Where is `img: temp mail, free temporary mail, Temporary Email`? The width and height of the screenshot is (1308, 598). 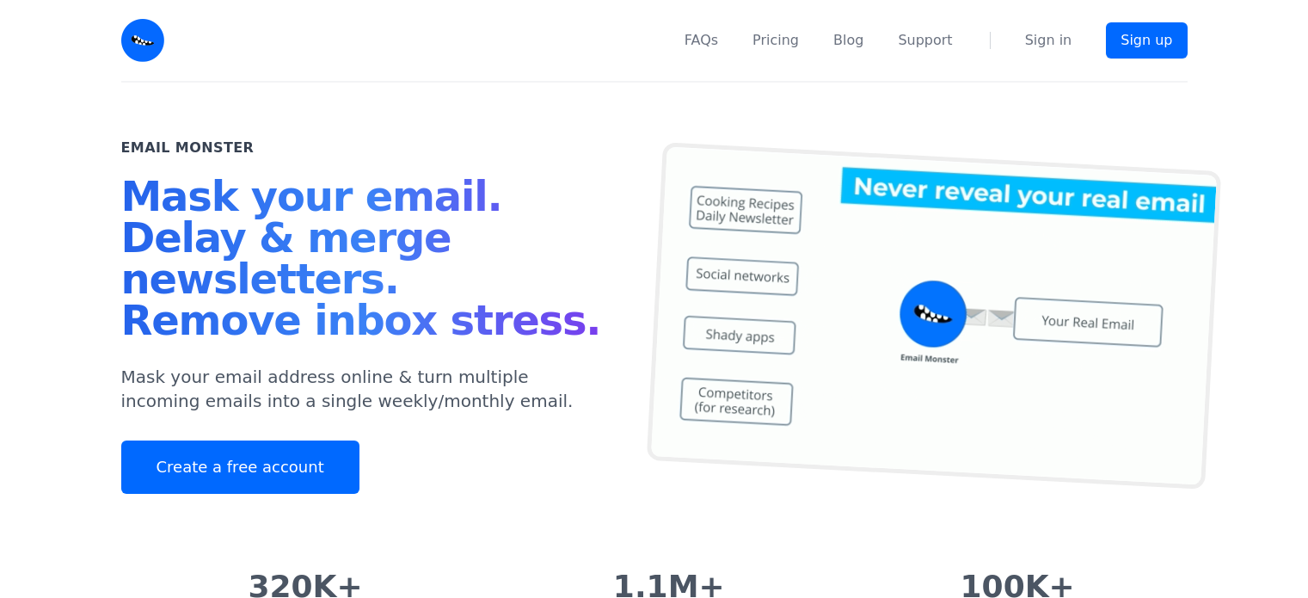 img: temp mail, free temporary mail, Temporary Email is located at coordinates (933, 316).